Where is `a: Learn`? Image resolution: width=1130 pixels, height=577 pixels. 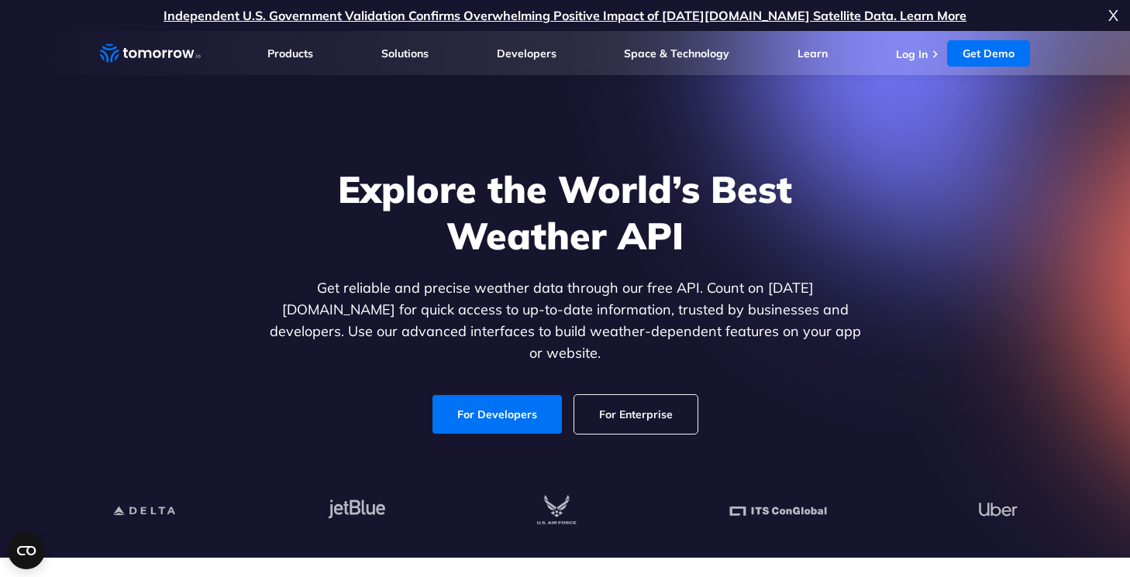
a: Learn is located at coordinates (812, 53).